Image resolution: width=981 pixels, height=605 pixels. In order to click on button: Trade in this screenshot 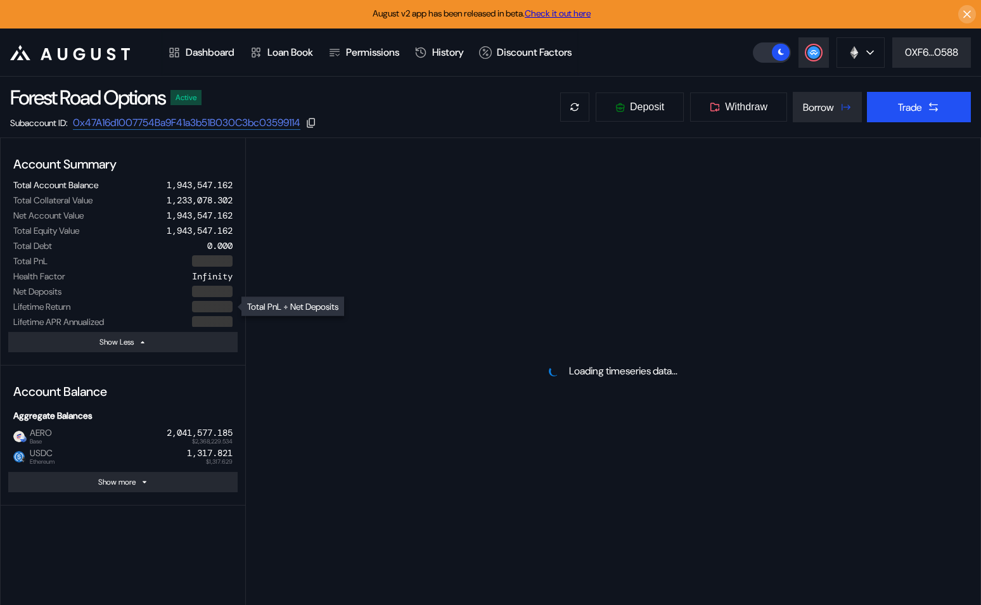, I will do `click(919, 107)`.